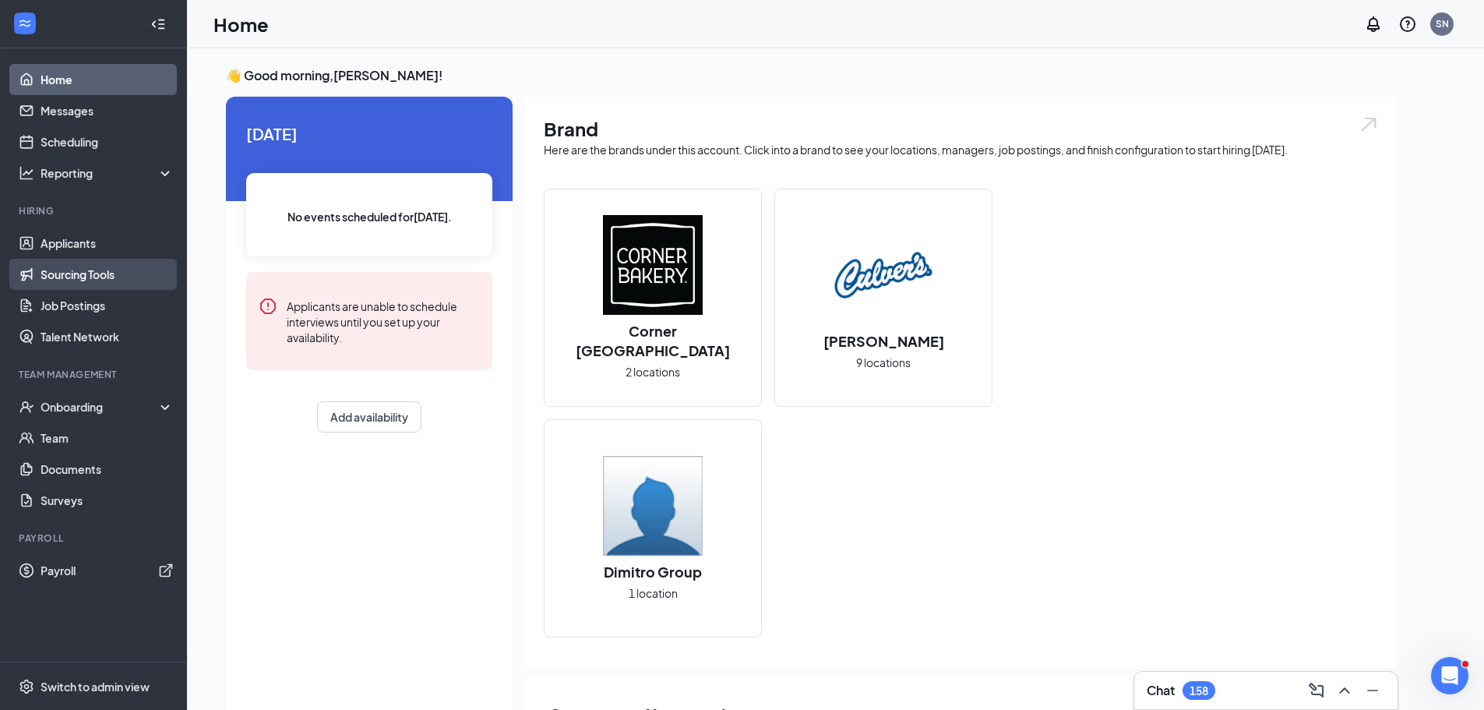 This screenshot has height=710, width=1484. Describe the element at coordinates (158, 24) in the screenshot. I see `svg: Collapse` at that location.